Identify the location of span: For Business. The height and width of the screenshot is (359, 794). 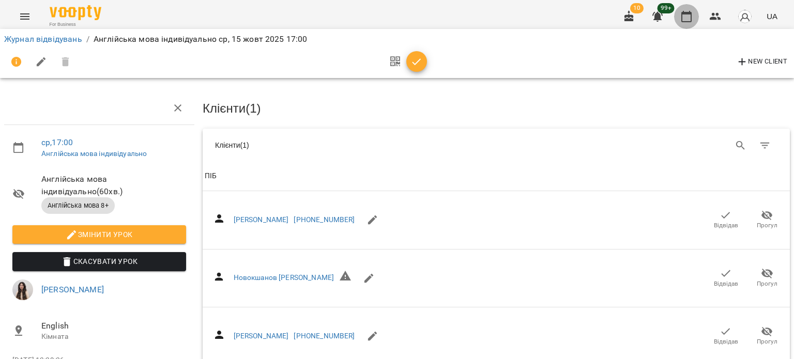
(75, 24).